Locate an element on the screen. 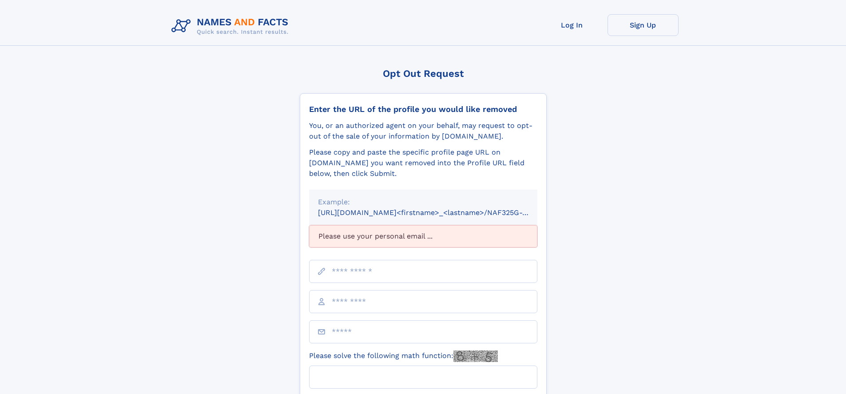 This screenshot has width=846, height=394. div: Example: is located at coordinates (423, 202).